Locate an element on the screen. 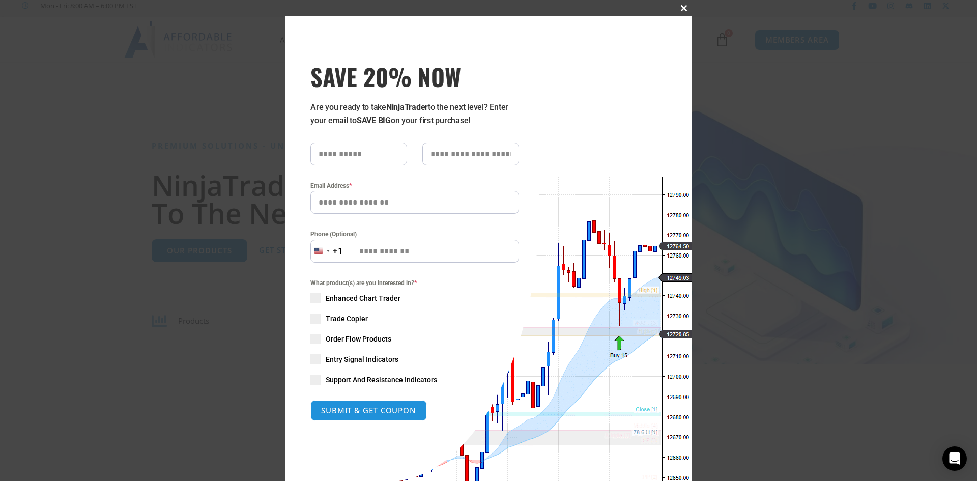  div: Open Intercom Messenger is located at coordinates (954, 458).